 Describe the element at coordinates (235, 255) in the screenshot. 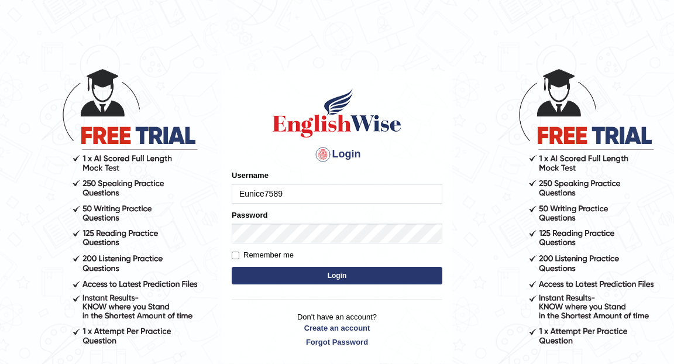

I see `input: Remember me` at that location.